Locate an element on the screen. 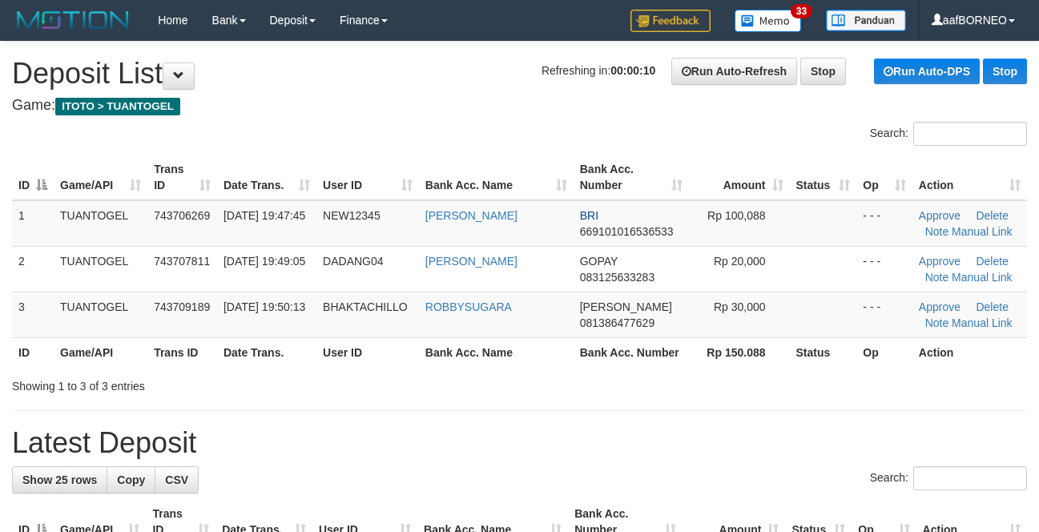  span: CSV is located at coordinates (176, 480).